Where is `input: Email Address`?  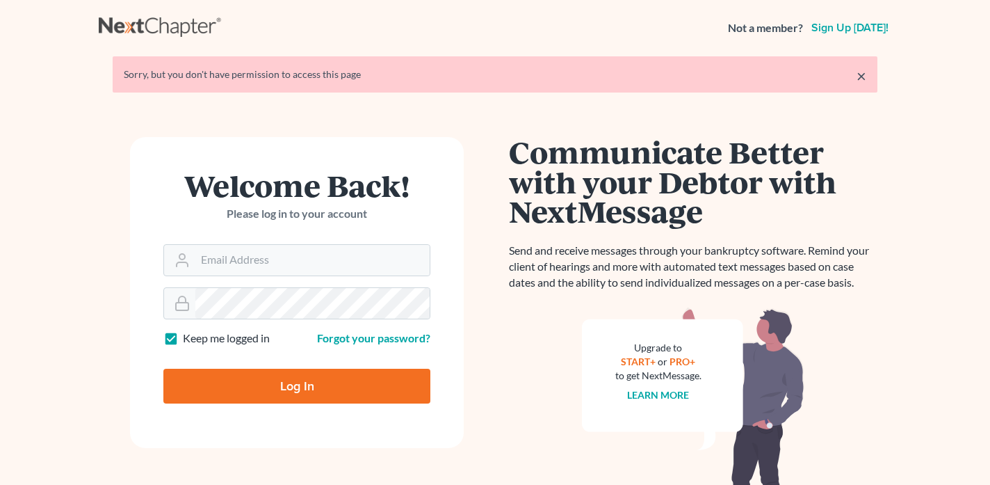 input: Email Address is located at coordinates (312, 260).